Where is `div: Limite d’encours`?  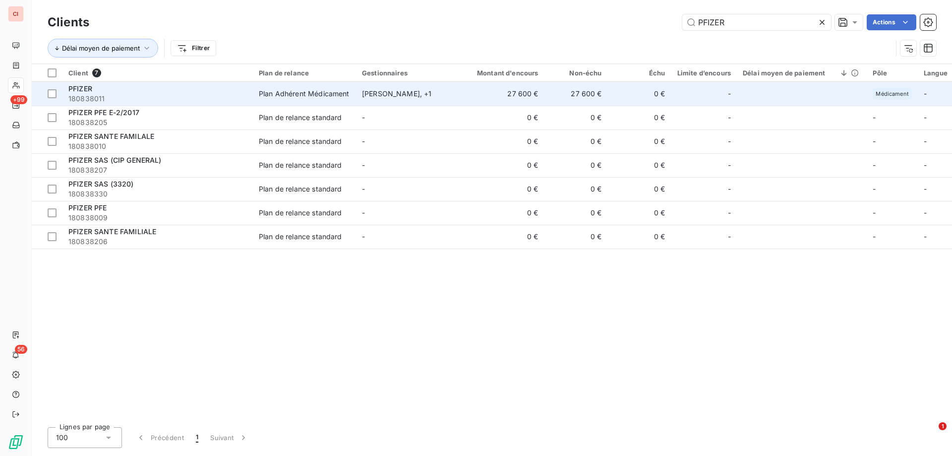
div: Limite d’encours is located at coordinates (704, 73).